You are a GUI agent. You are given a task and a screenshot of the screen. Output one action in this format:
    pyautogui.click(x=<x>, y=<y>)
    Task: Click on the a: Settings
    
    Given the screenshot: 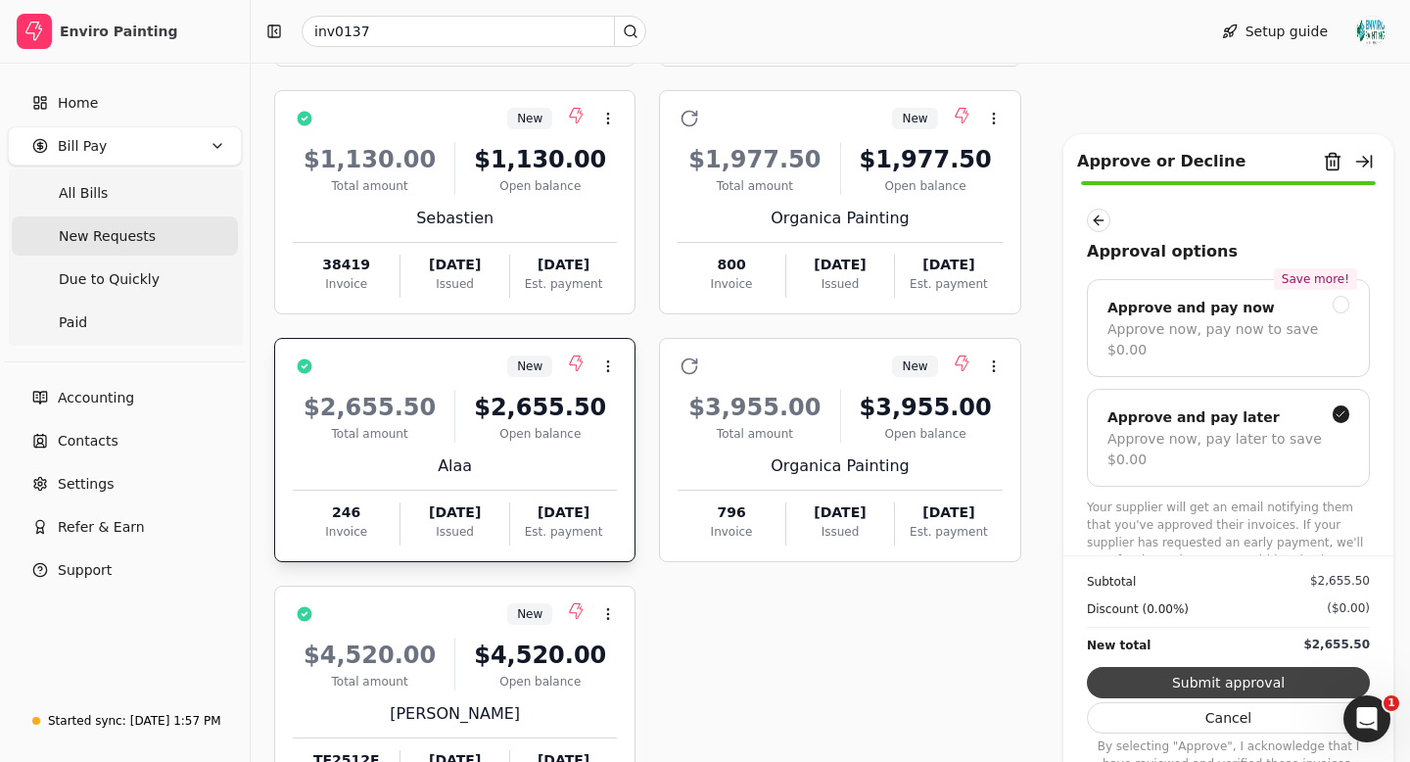 What is the action you would take?
    pyautogui.click(x=124, y=484)
    